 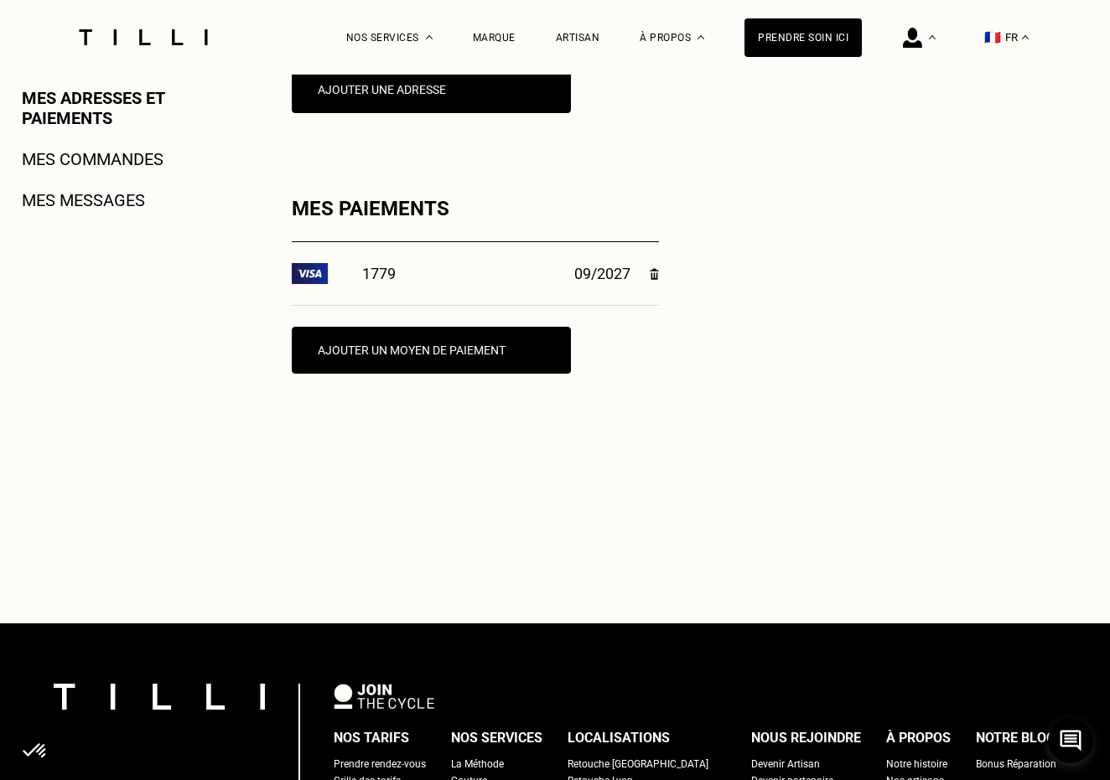 I want to click on img: logo Tilli, so click(x=159, y=697).